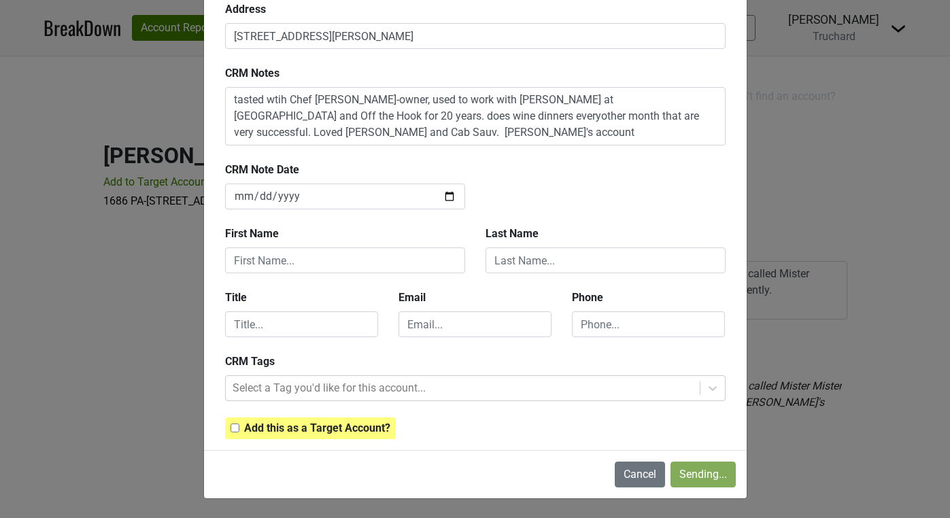  I want to click on b: Phone, so click(588, 297).